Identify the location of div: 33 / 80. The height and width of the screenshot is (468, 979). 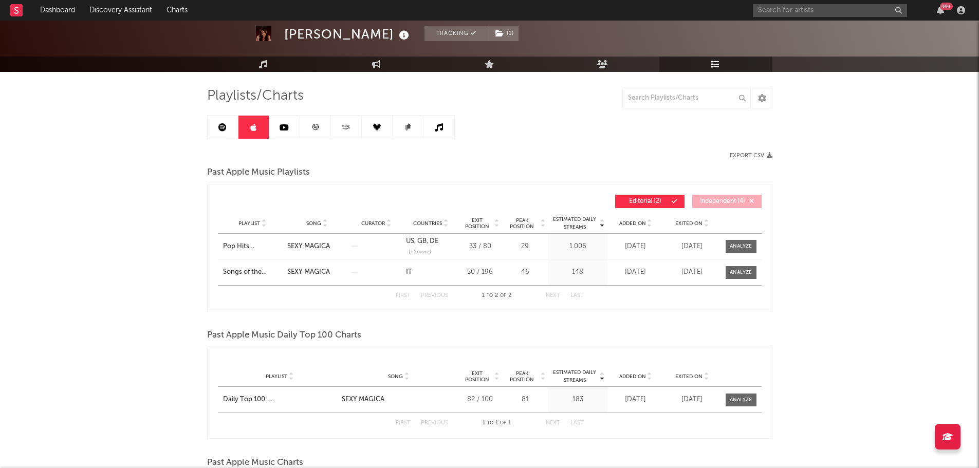
(480, 247).